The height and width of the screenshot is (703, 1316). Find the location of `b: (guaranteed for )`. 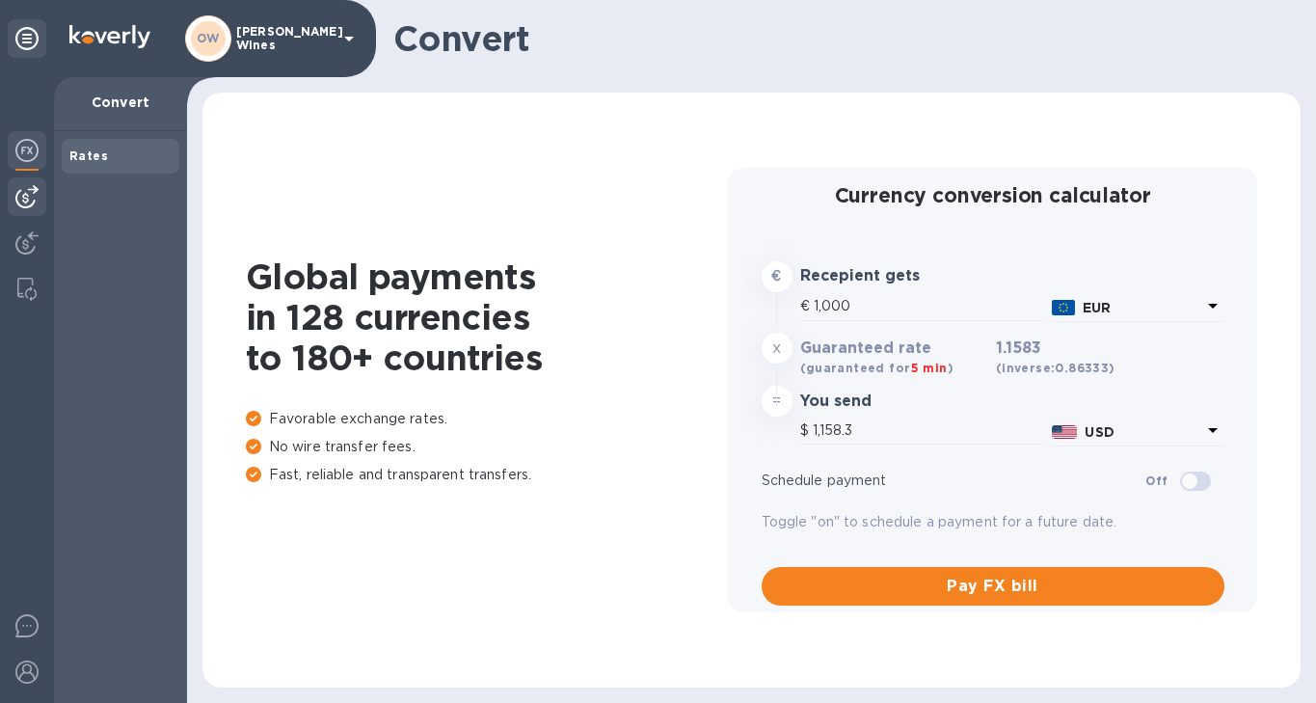

b: (guaranteed for ) is located at coordinates (876, 367).